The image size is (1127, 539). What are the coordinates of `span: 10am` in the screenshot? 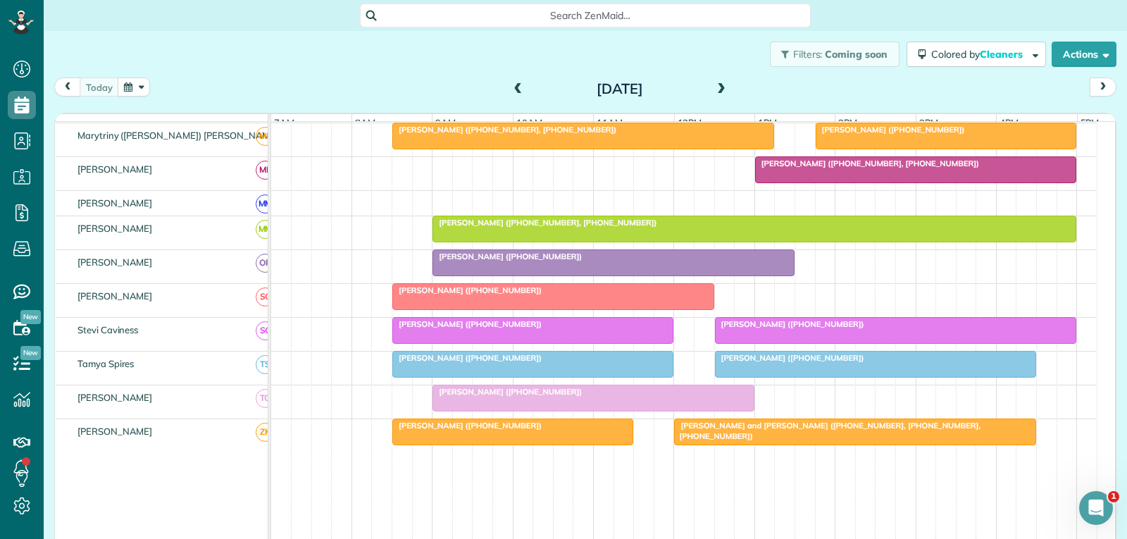 It's located at (529, 123).